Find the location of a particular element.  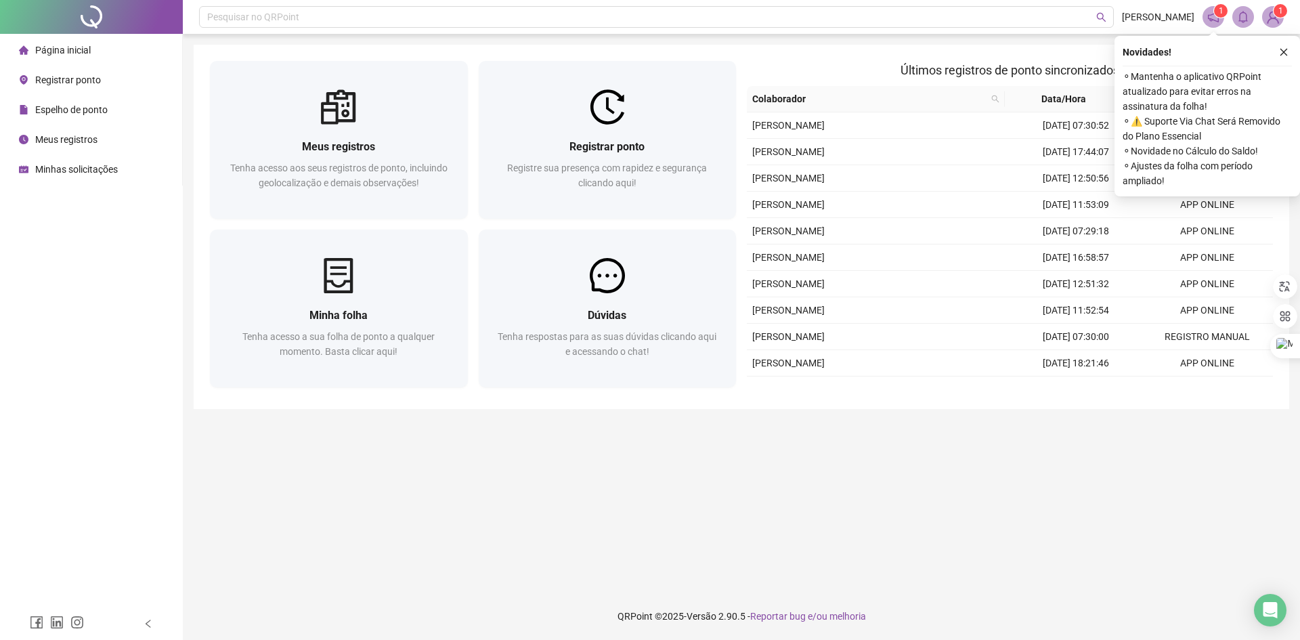

span: Minha folha is located at coordinates (339, 315).